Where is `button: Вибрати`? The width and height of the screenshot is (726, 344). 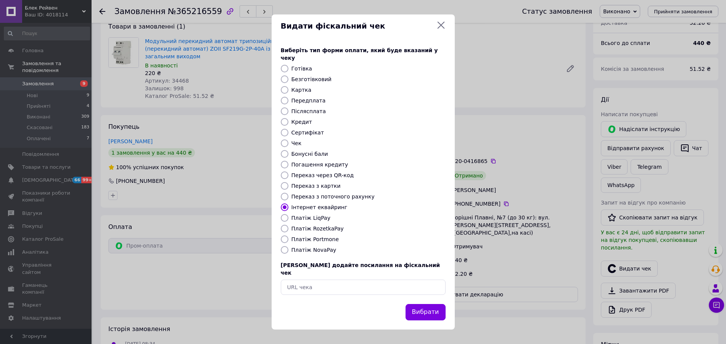
button: Вибрати is located at coordinates (425, 312).